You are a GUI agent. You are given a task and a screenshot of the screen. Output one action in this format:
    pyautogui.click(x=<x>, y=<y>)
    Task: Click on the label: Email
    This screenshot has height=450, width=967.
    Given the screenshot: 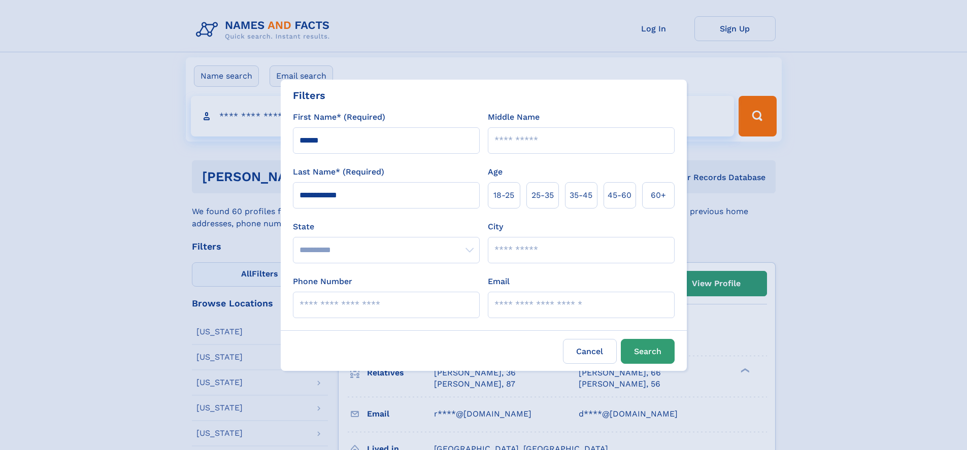 What is the action you would take?
    pyautogui.click(x=498, y=282)
    